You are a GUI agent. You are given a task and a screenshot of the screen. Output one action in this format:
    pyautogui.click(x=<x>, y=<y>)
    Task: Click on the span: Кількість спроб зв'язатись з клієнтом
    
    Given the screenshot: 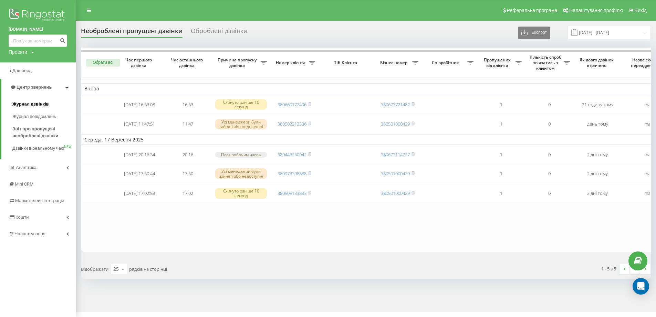 What is the action you would take?
    pyautogui.click(x=546, y=62)
    